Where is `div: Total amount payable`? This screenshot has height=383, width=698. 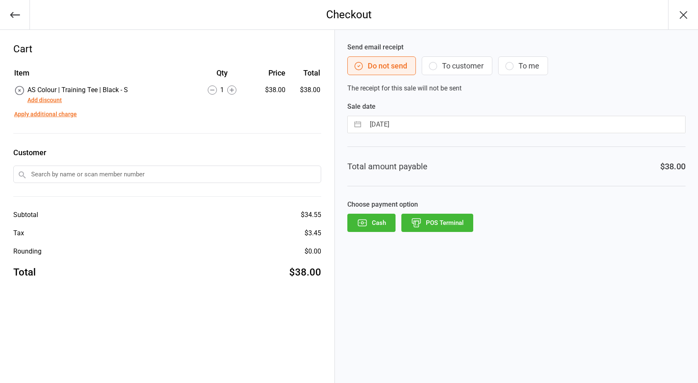 div: Total amount payable is located at coordinates (387, 167).